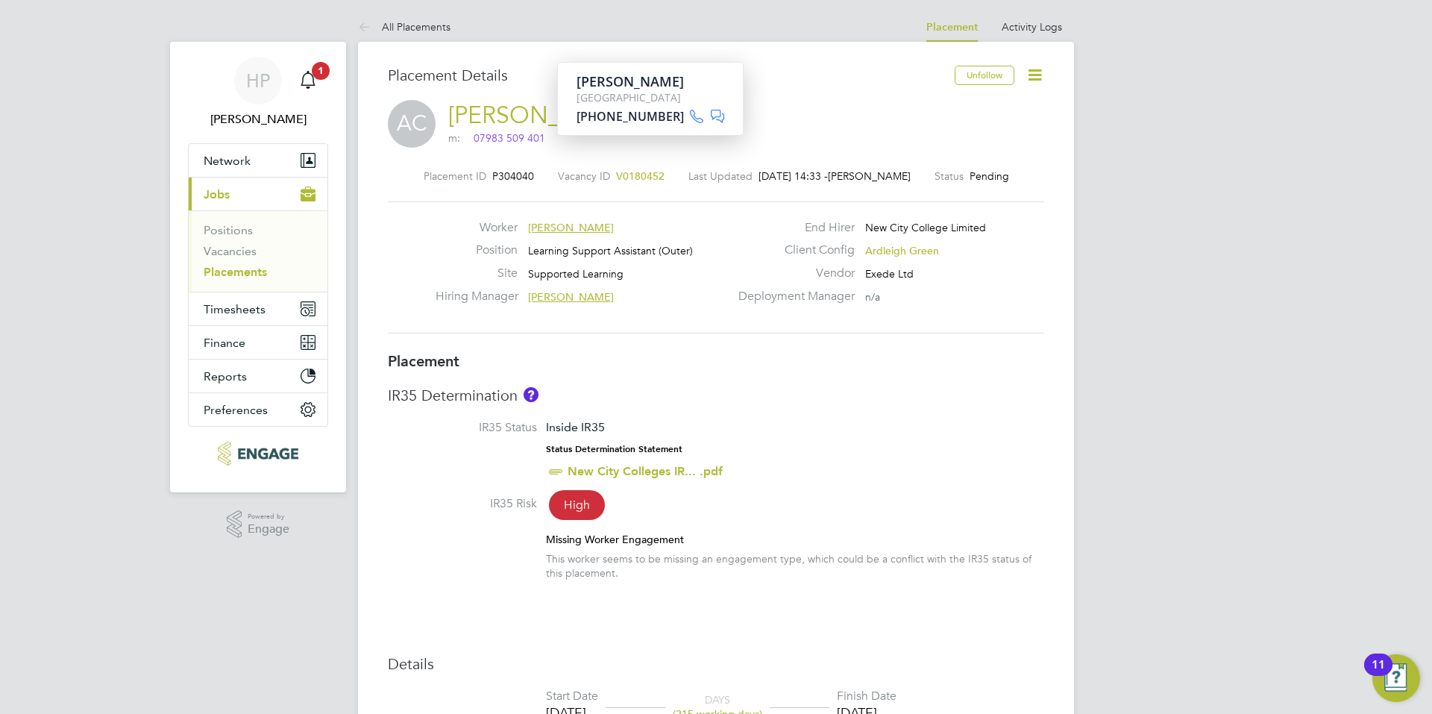 Image resolution: width=1432 pixels, height=714 pixels. What do you see at coordinates (235, 272) in the screenshot?
I see `a: Placements` at bounding box center [235, 272].